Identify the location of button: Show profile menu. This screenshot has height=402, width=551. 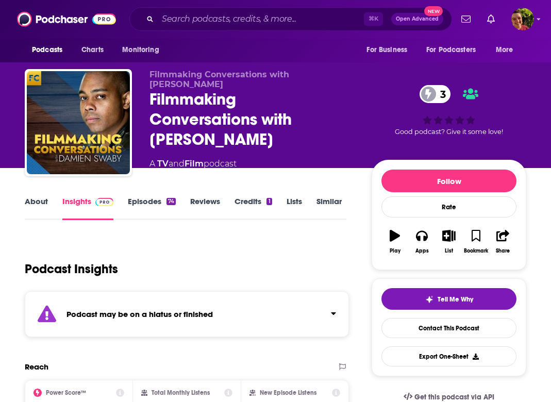
(523, 19).